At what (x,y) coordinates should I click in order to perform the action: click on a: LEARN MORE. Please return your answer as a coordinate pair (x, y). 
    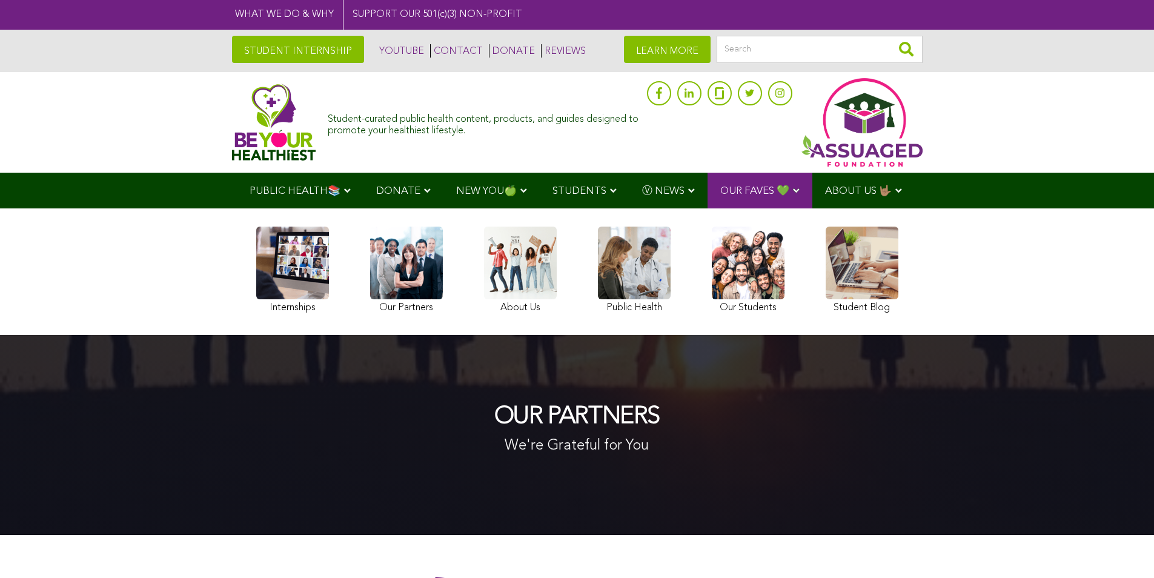
    Looking at the image, I should click on (667, 49).